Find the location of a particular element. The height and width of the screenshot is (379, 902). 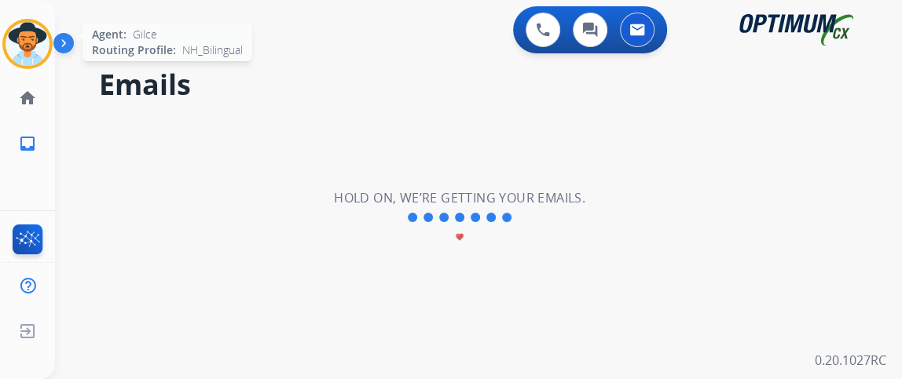

img: avatar is located at coordinates (27, 44).